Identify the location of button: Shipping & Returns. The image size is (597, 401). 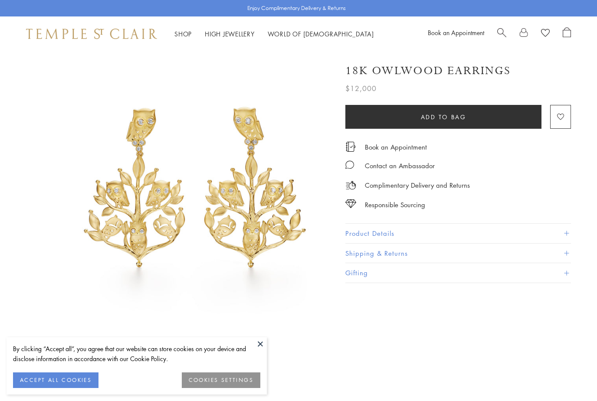
(458, 253).